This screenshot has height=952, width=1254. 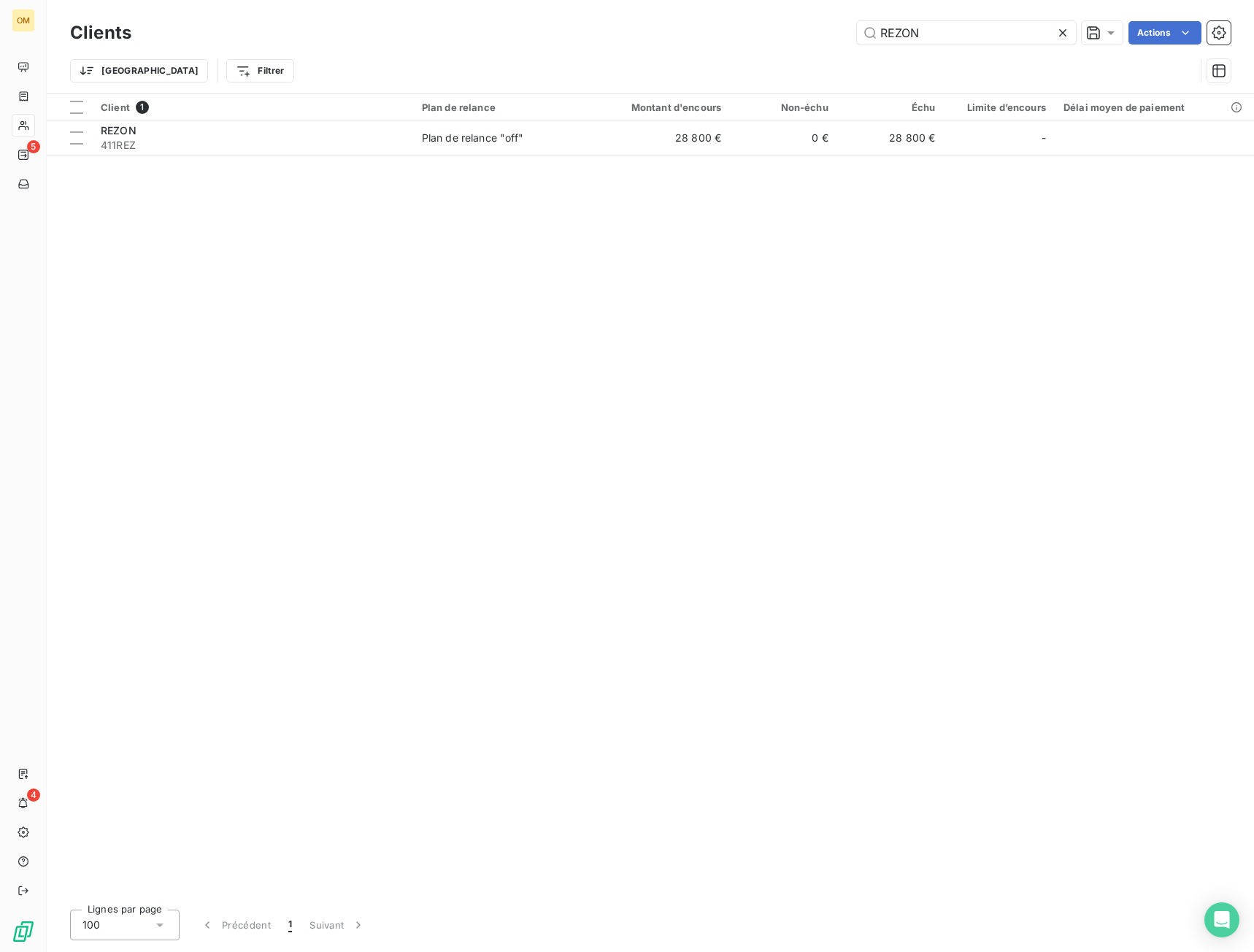 What do you see at coordinates (890, 108) in the screenshot?
I see `div: Échu` at bounding box center [890, 108].